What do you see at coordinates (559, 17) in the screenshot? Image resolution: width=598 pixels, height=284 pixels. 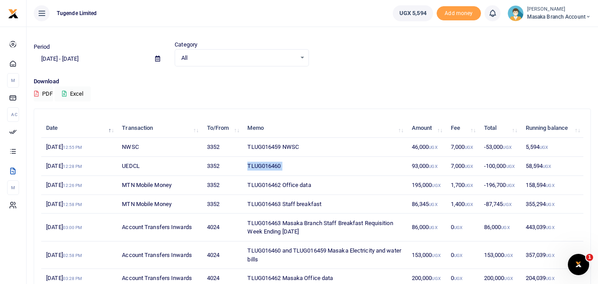 I see `span: Masaka Branch Account` at bounding box center [559, 17].